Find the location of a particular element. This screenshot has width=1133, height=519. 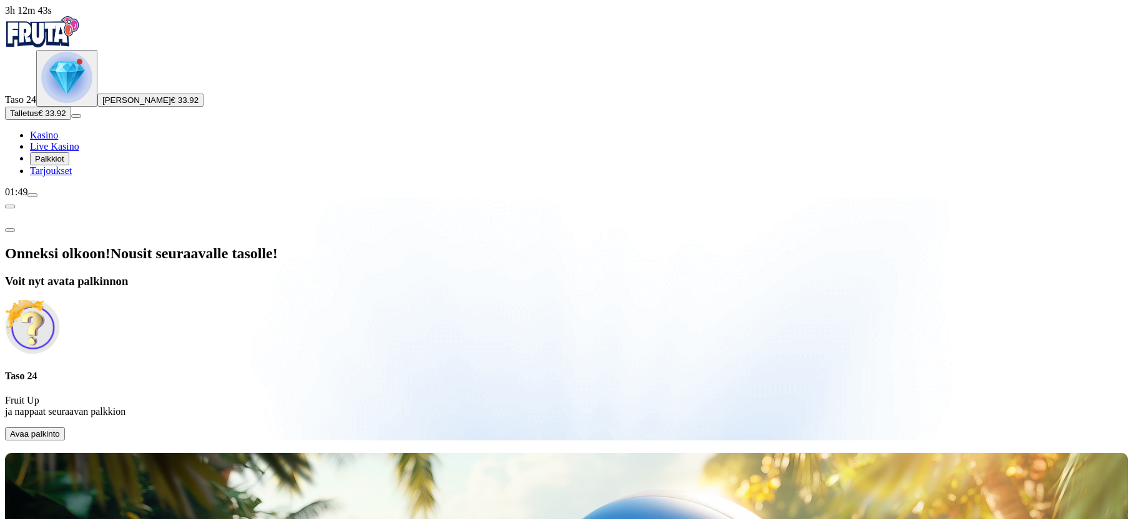

button: Talletusplus icon€ 33.92 is located at coordinates (38, 113).